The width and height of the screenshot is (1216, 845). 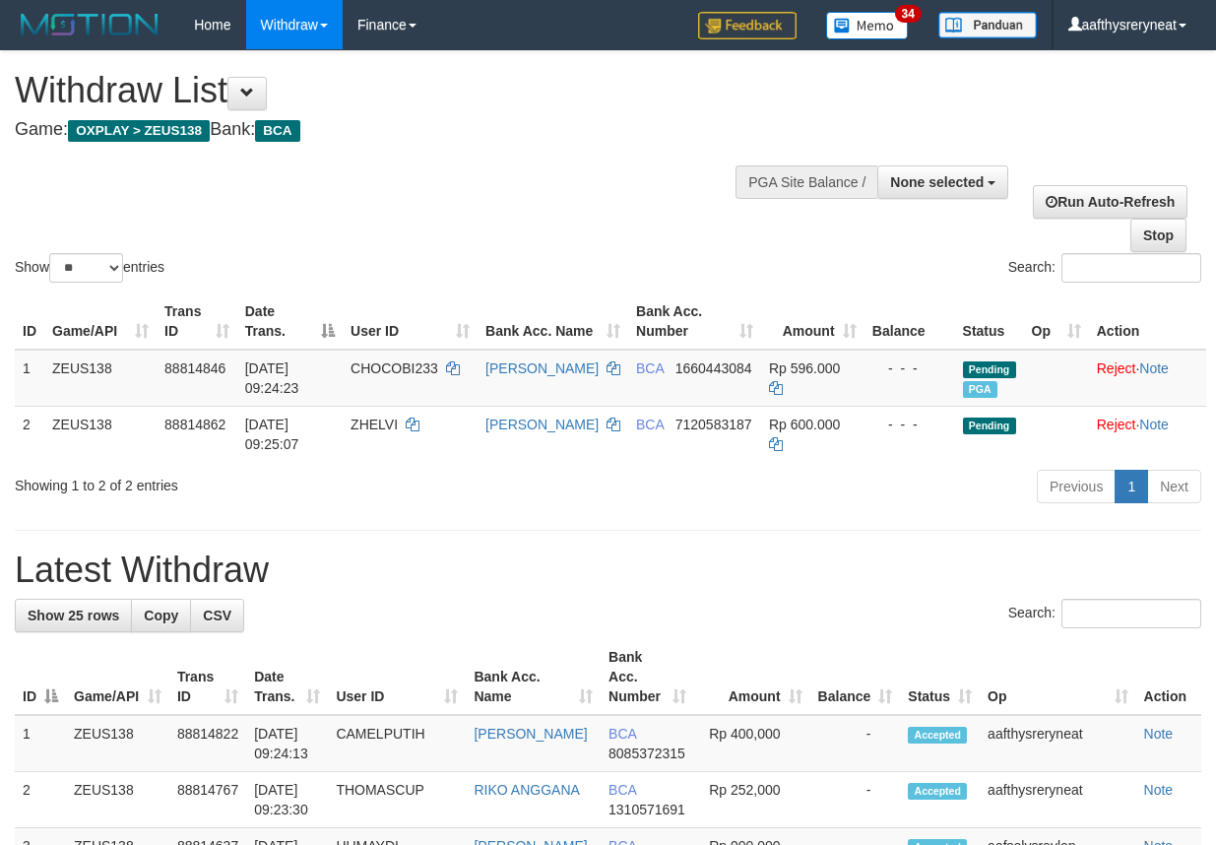 What do you see at coordinates (751, 799) in the screenshot?
I see `td: Rp 252,000` at bounding box center [751, 799].